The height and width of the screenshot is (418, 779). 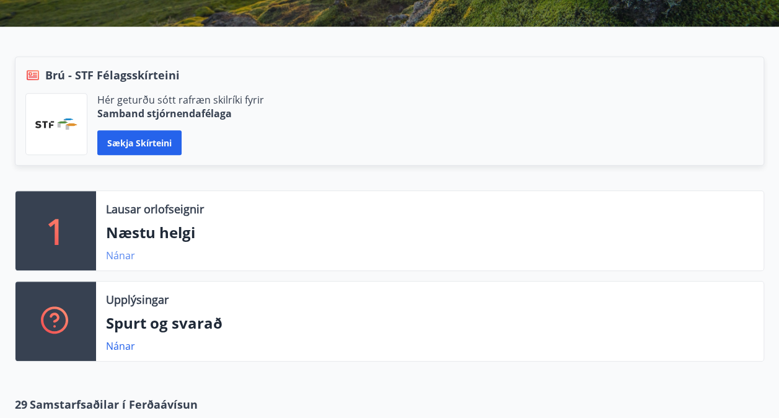 I want to click on p: Lausar orlofseignir, so click(x=155, y=209).